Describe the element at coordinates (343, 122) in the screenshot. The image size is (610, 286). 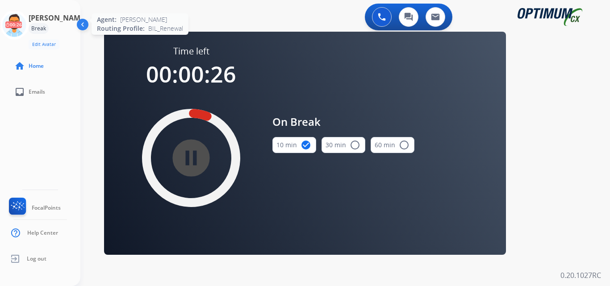
I see `span: On Break` at that location.